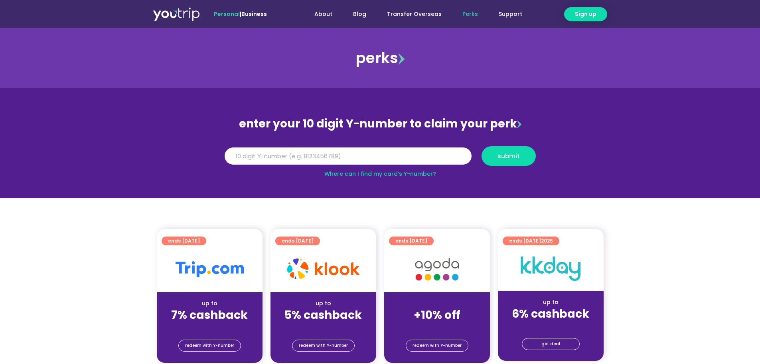  I want to click on span: submit, so click(509, 156).